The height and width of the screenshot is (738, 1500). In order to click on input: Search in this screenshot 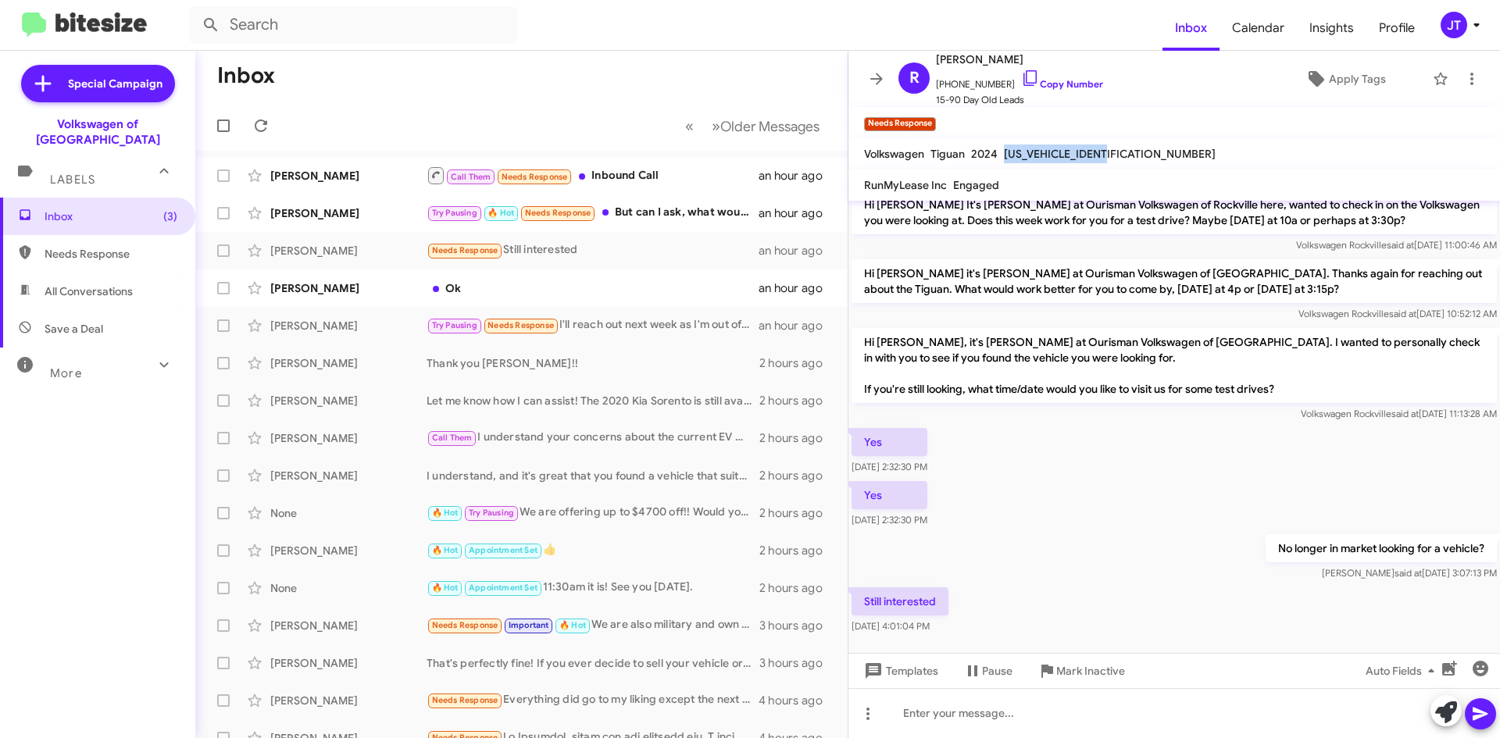, I will do `click(353, 25)`.